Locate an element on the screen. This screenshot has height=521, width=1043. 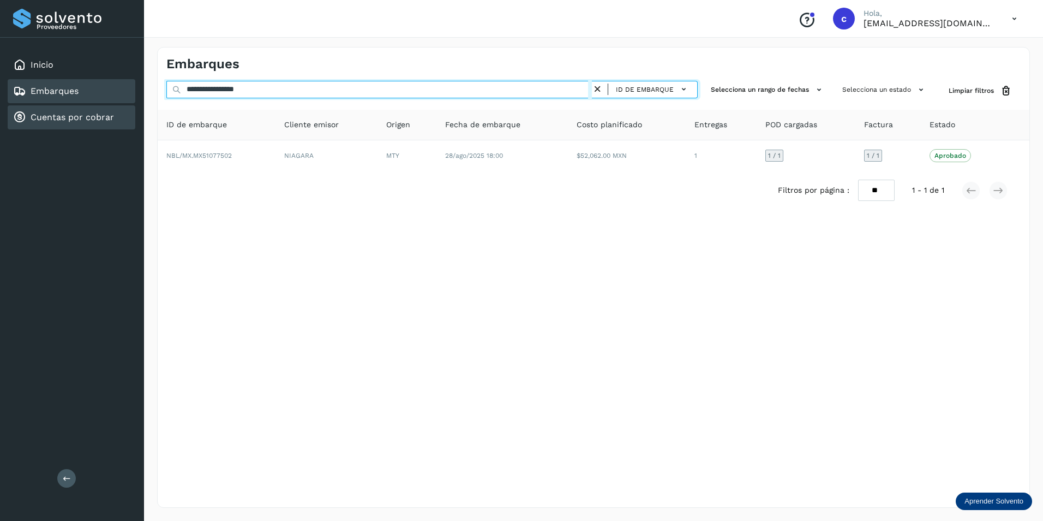
span: NBL/MX.MX51077502 is located at coordinates (199, 156).